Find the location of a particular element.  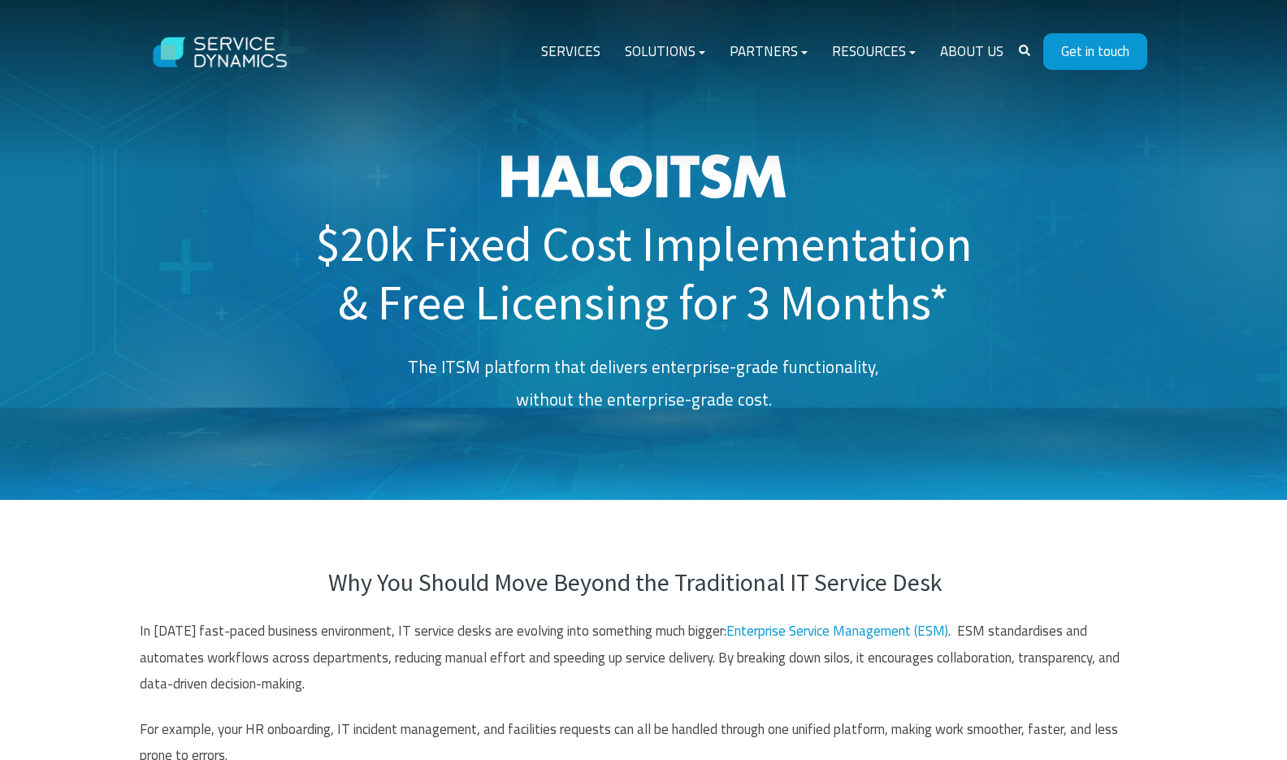

a: Enterprise Service Management (ESM) is located at coordinates (837, 630).